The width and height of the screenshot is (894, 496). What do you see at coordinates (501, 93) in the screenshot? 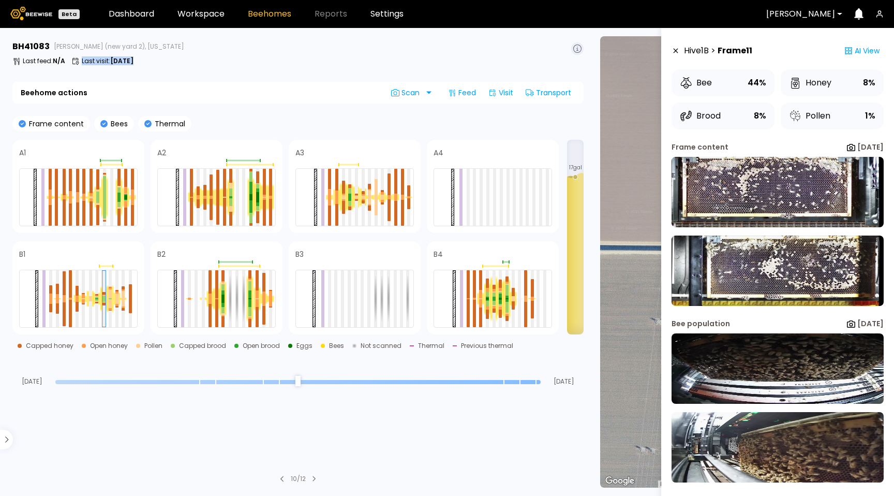
I see `div: Visit` at bounding box center [501, 93].